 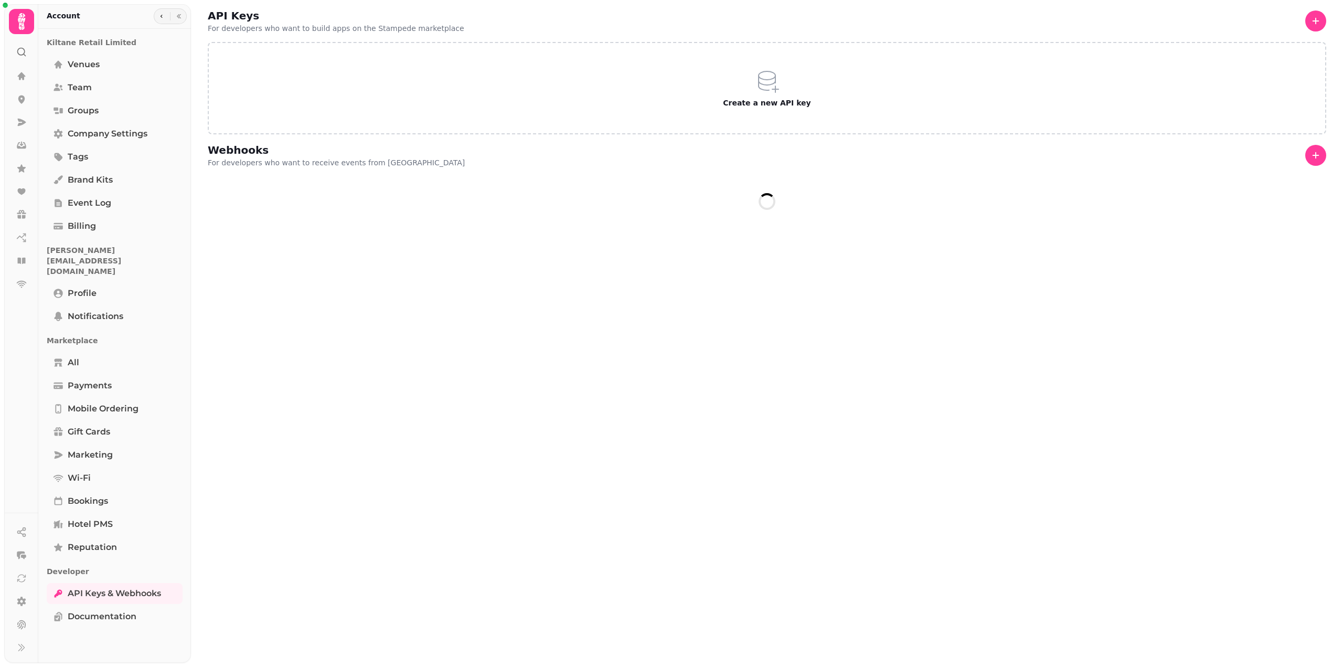 I want to click on a: Event log, so click(x=114, y=203).